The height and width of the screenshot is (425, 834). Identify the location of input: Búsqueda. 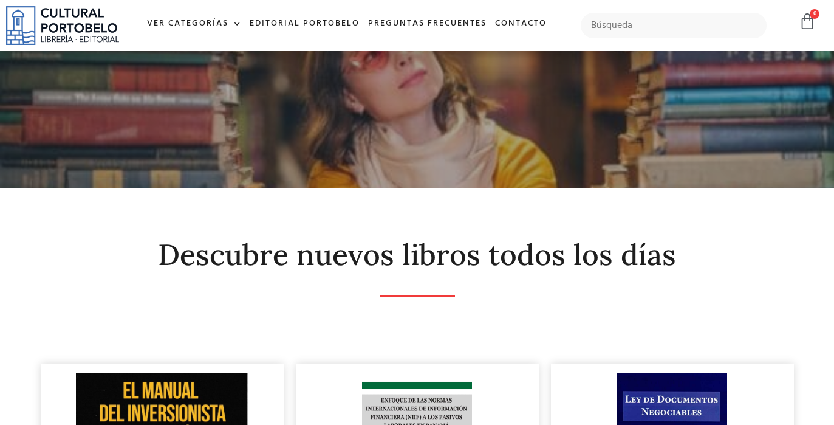
(674, 26).